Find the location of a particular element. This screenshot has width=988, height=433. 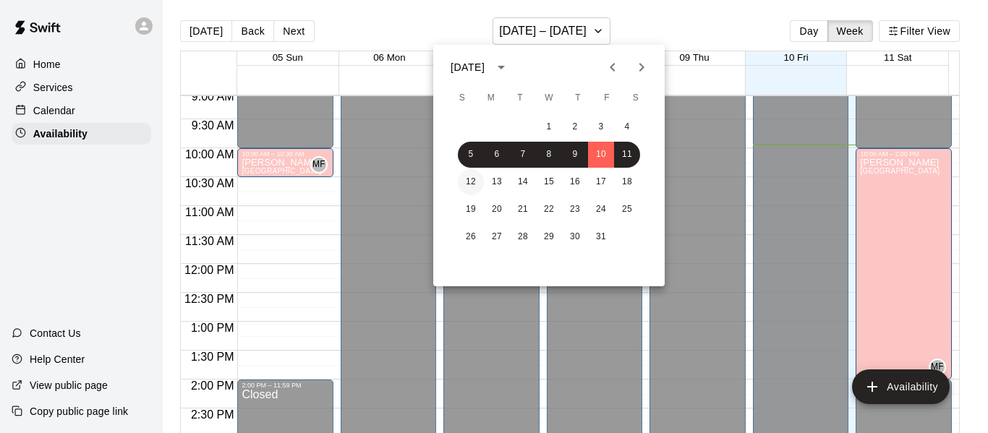

span: Monday is located at coordinates (491, 98).